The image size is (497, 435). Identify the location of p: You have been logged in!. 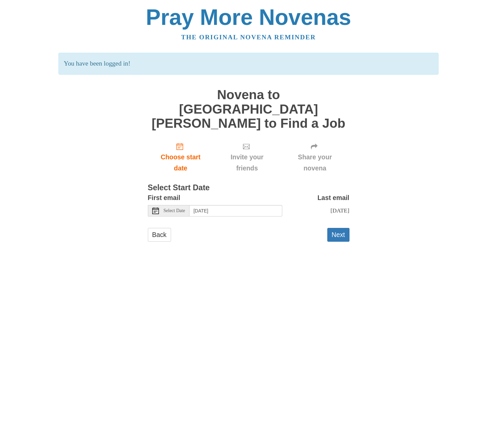
(248, 63).